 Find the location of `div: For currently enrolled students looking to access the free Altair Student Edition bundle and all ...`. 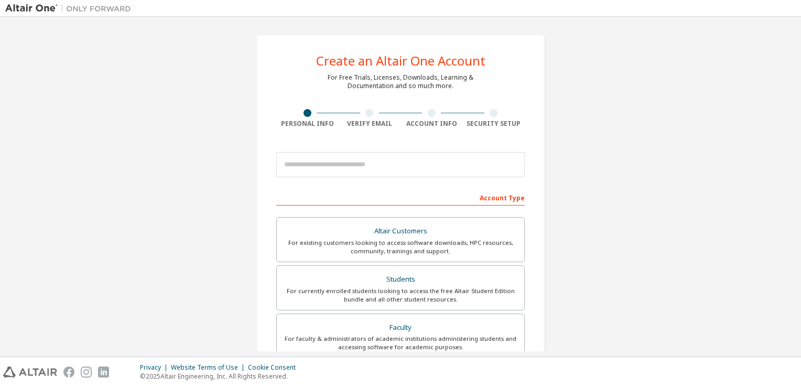

div: For currently enrolled students looking to access the free Altair Student Edition bundle and all ... is located at coordinates (400, 295).